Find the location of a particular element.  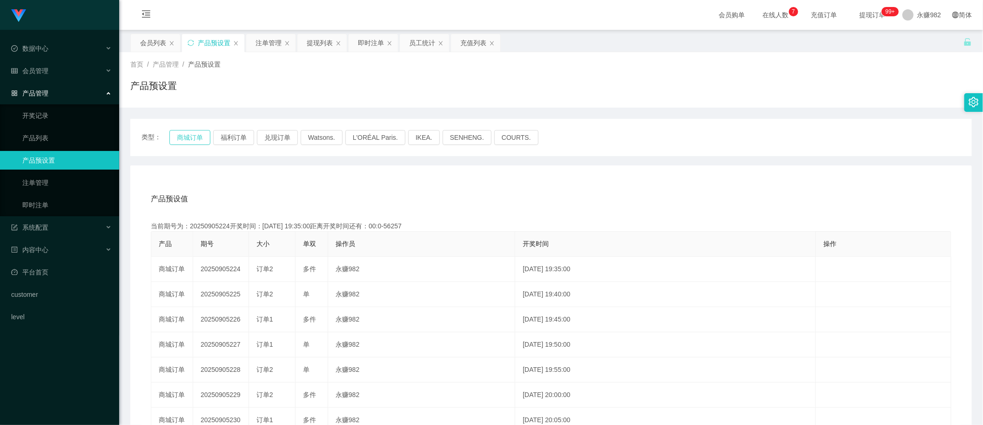

span: 内容中心 is located at coordinates (30, 249).